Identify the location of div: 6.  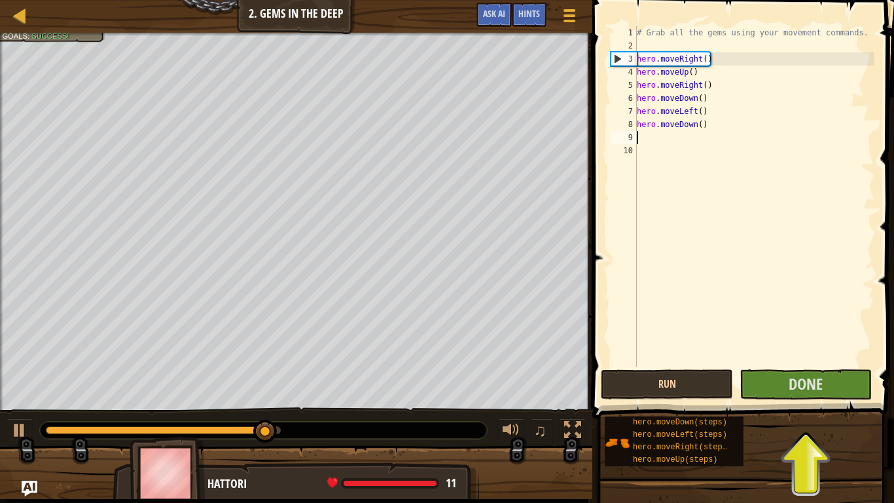
(624, 98).